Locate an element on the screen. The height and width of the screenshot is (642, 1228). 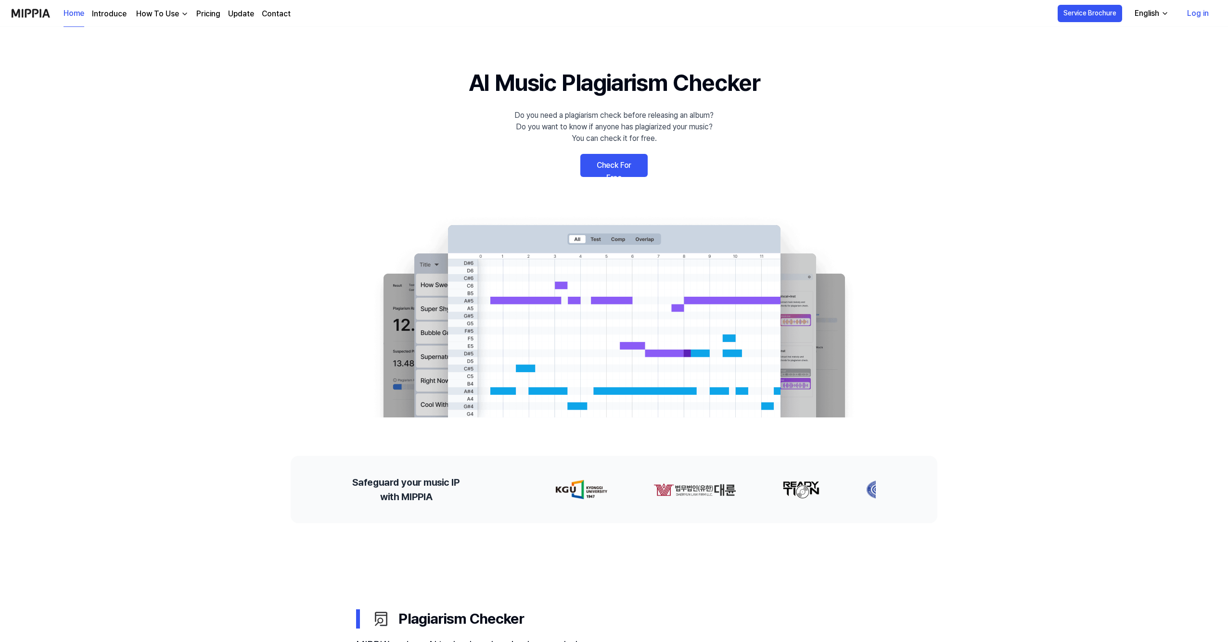
img: partner-logo-0 is located at coordinates (577, 490).